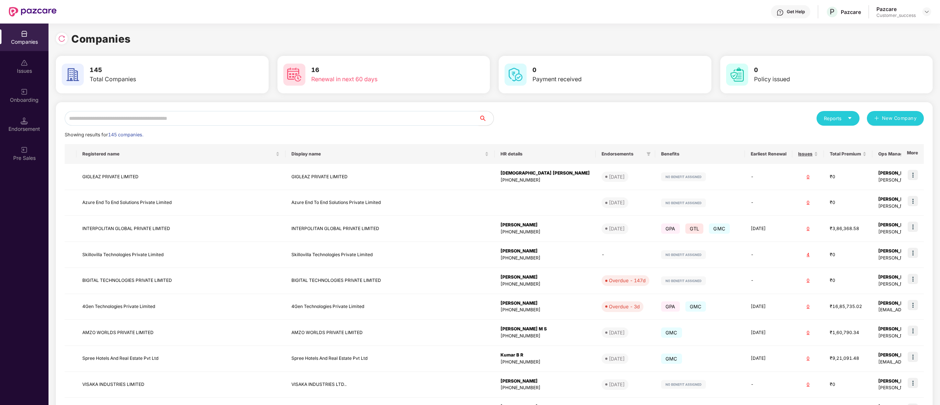 The height and width of the screenshot is (405, 940). Describe the element at coordinates (808, 154) in the screenshot. I see `th: Issues` at that location.